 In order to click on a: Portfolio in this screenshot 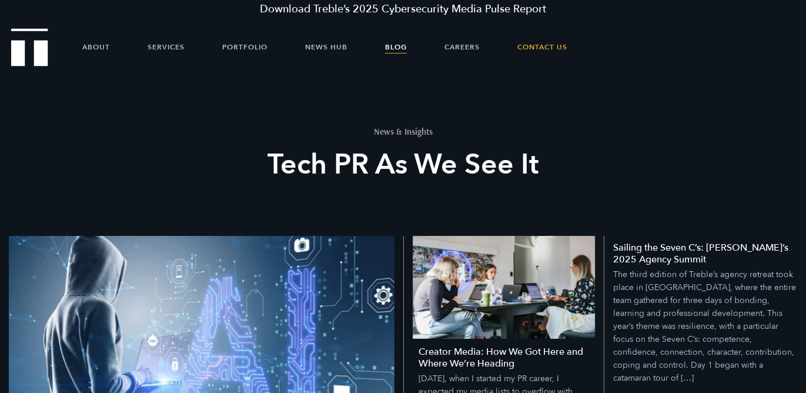, I will do `click(244, 47)`.